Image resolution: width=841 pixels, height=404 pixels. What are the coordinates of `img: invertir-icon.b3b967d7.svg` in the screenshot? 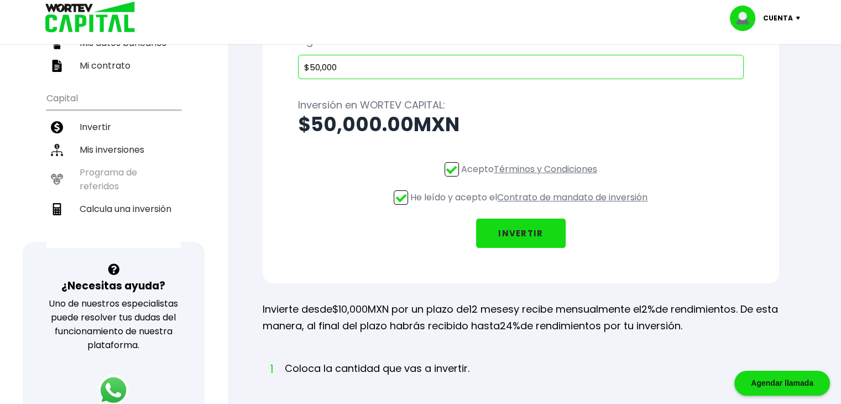 It's located at (57, 127).